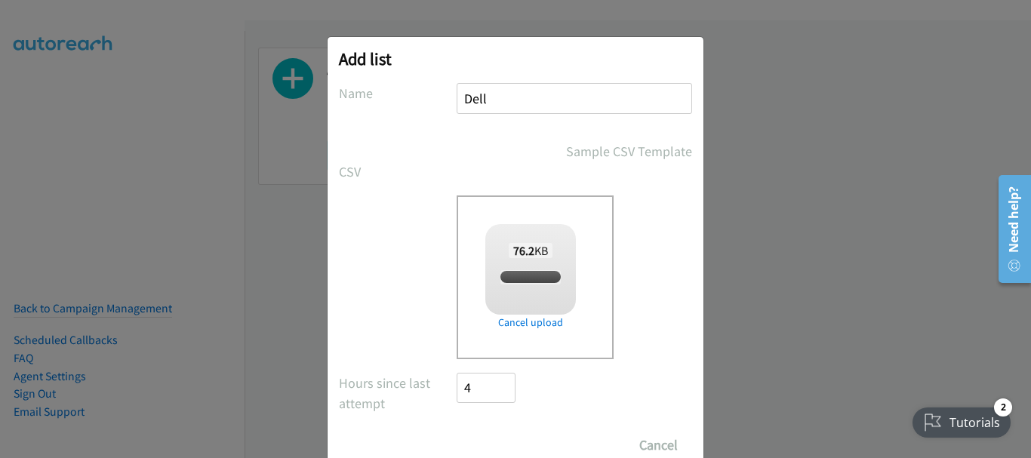 This screenshot has width=1031, height=458. I want to click on a: Cancel upload, so click(531, 322).